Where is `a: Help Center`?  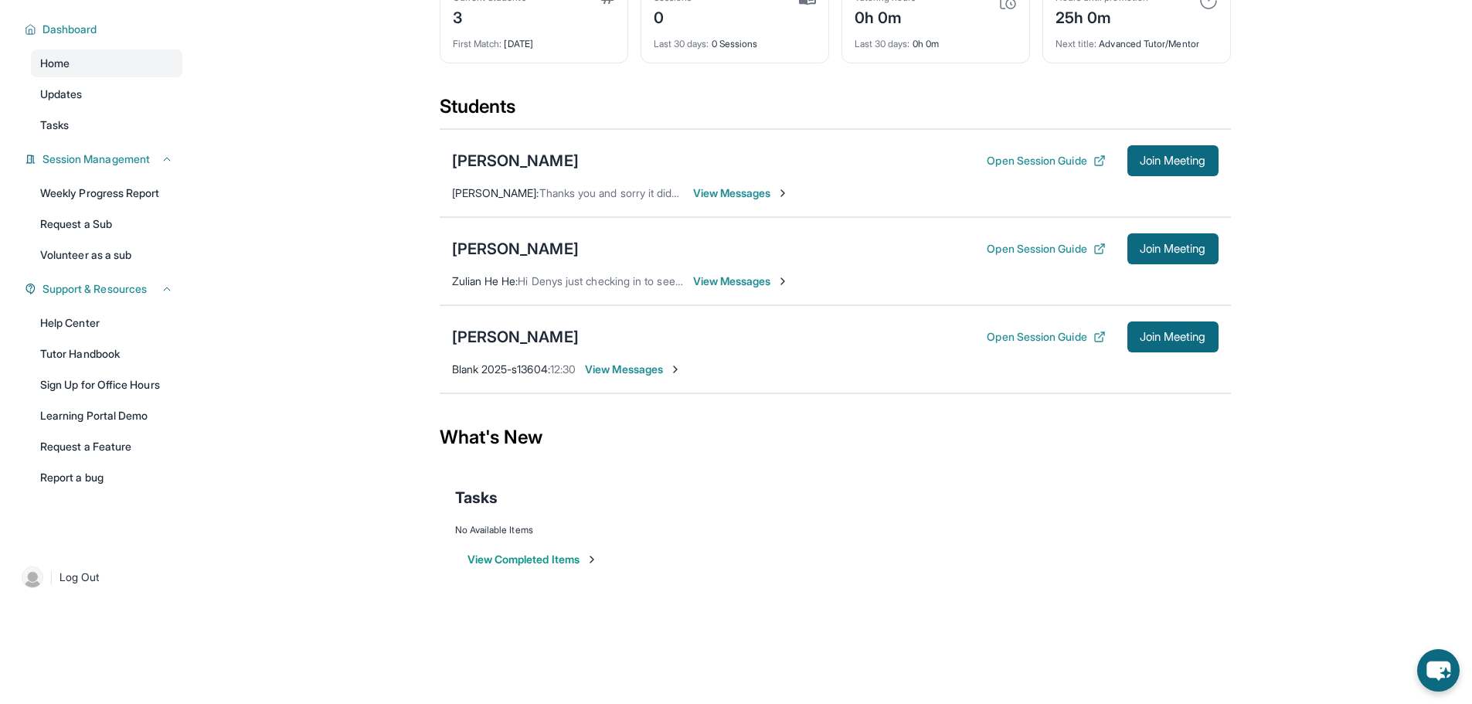 a: Help Center is located at coordinates (107, 323).